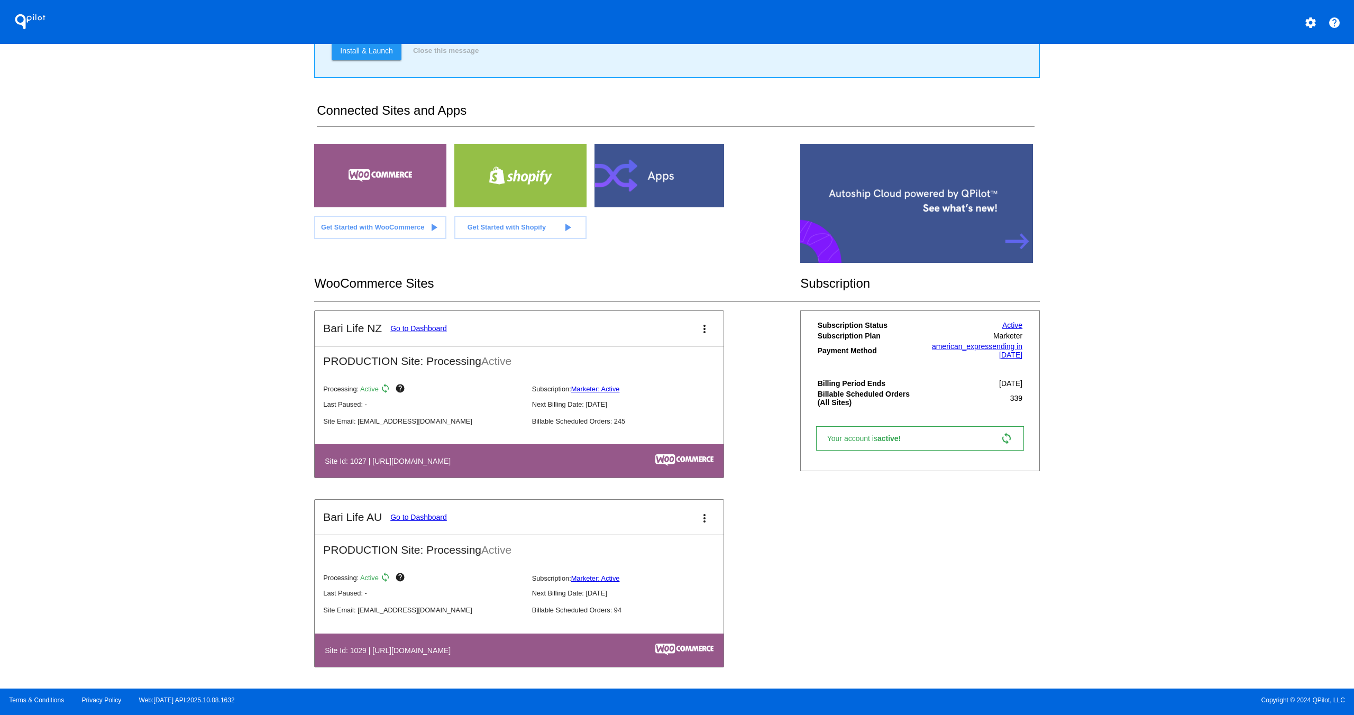 The image size is (1354, 715). What do you see at coordinates (1311, 23) in the screenshot?
I see `mat-icon: settings` at bounding box center [1311, 23].